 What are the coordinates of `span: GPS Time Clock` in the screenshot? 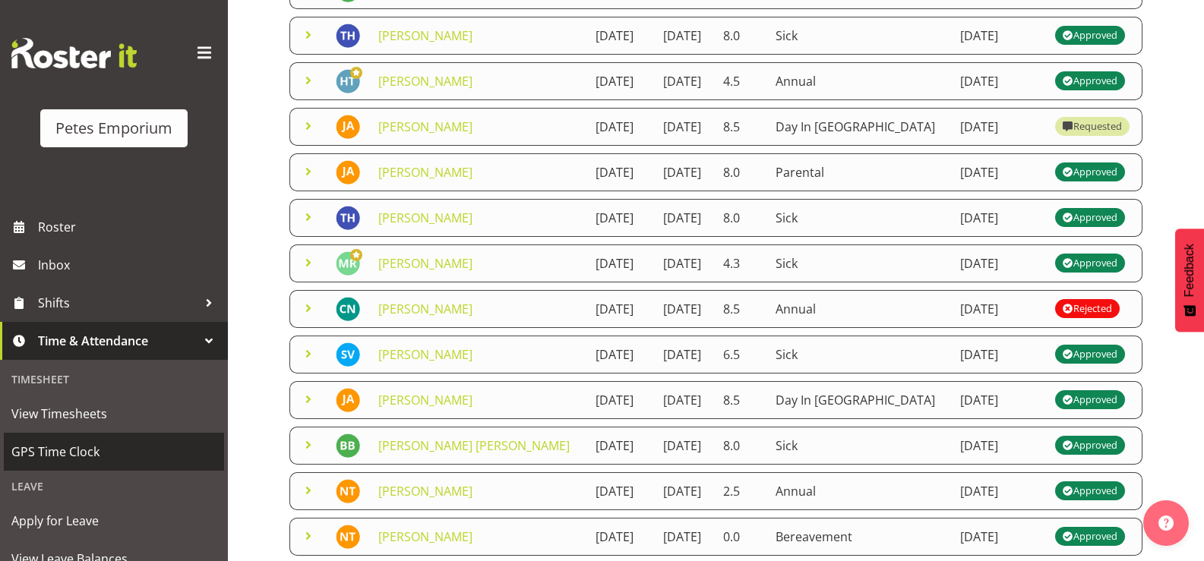 It's located at (114, 452).